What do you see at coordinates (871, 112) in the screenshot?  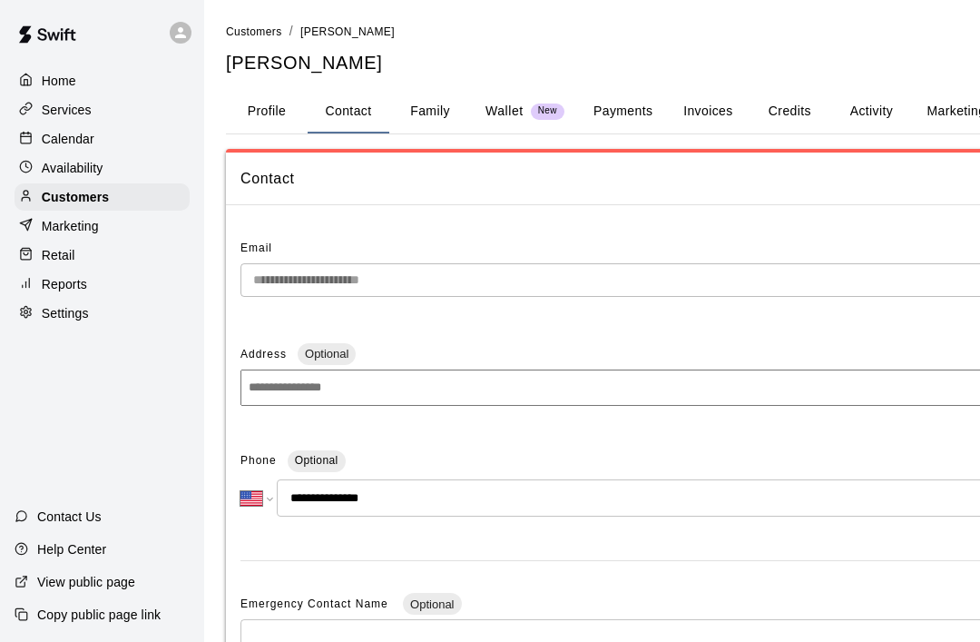 I see `button: Activity` at bounding box center [871, 112].